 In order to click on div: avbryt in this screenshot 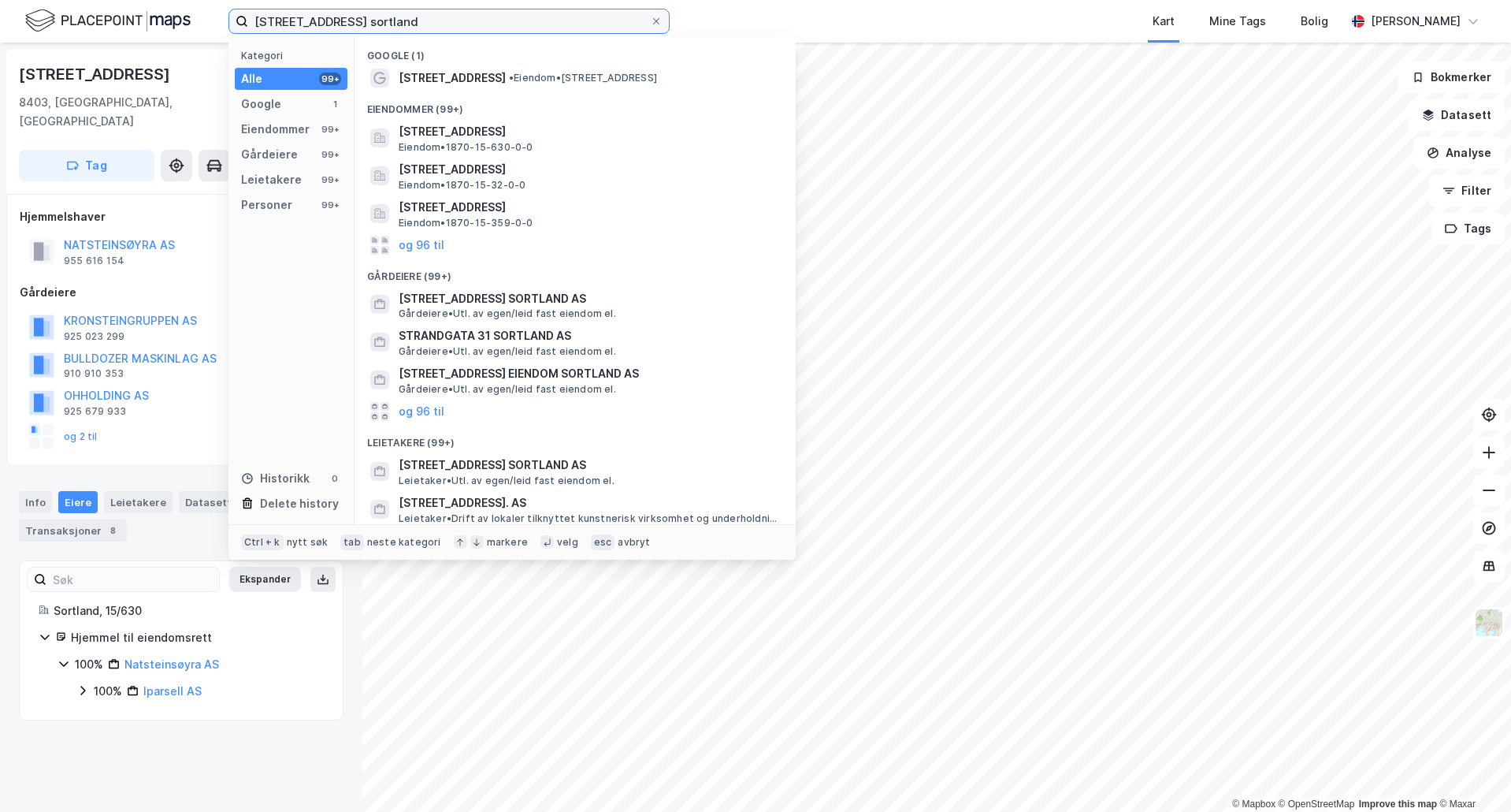, I will do `click(633, 542)`.